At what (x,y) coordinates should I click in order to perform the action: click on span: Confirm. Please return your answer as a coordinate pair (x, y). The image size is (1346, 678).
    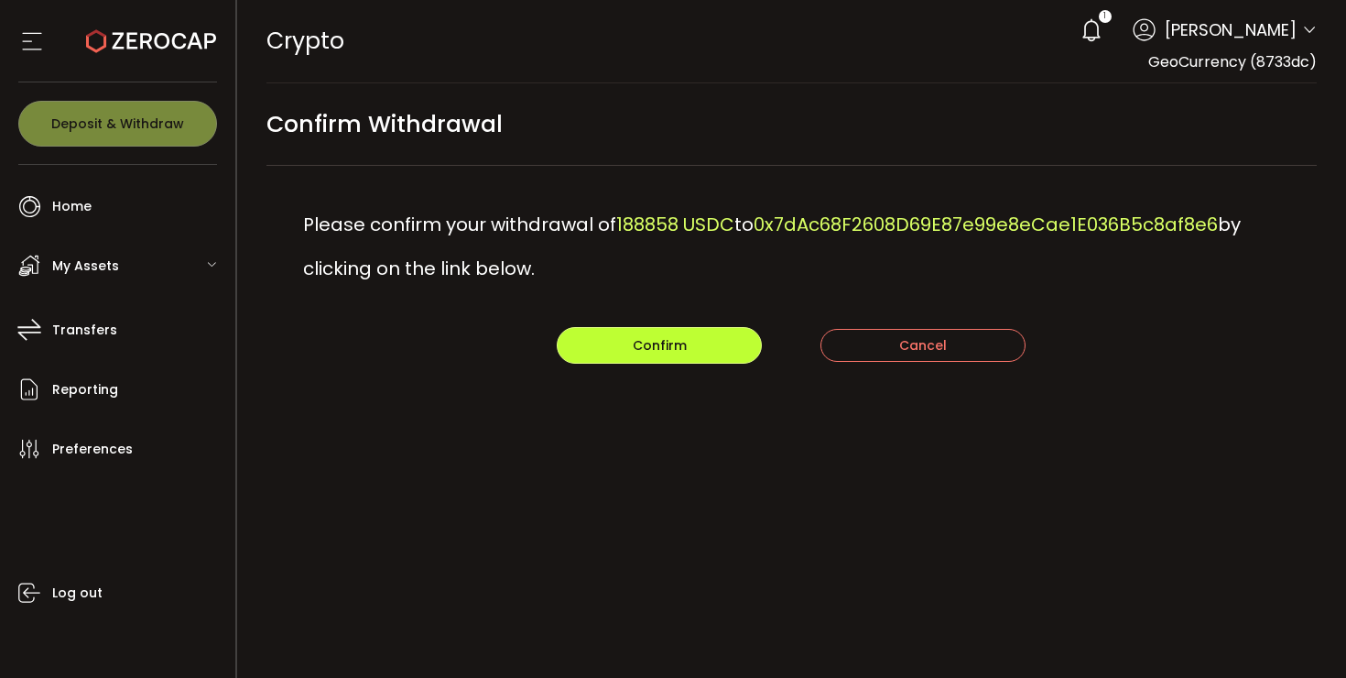
    Looking at the image, I should click on (659, 345).